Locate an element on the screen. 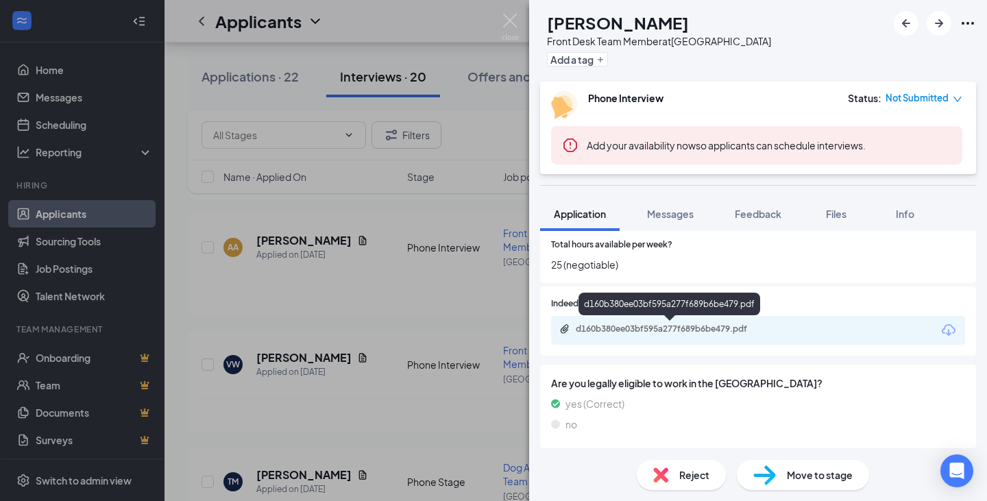  svg: Ellipses is located at coordinates (967, 23).